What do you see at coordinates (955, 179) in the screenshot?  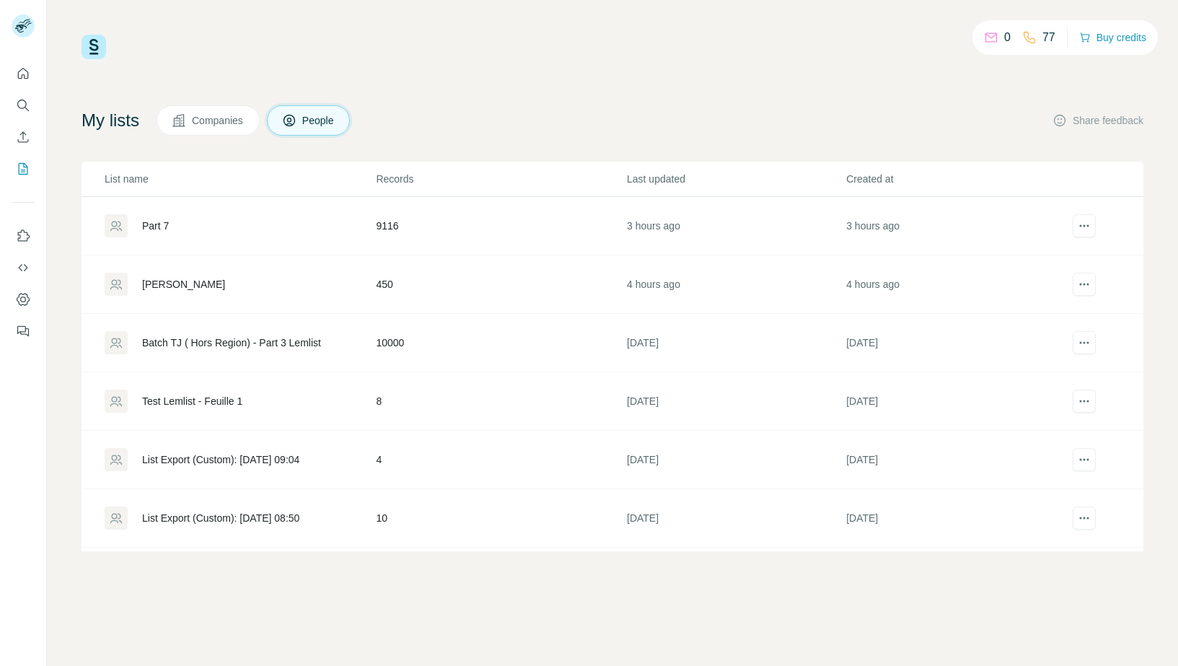 I see `p: Created at` at bounding box center [955, 179].